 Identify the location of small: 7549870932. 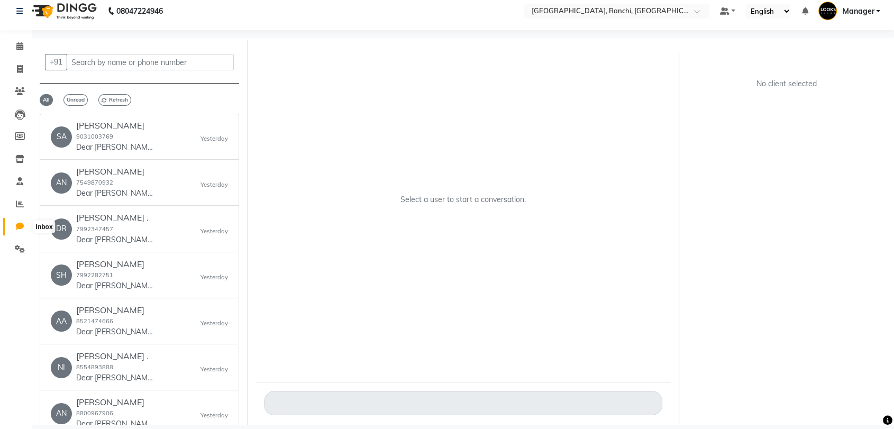
(95, 182).